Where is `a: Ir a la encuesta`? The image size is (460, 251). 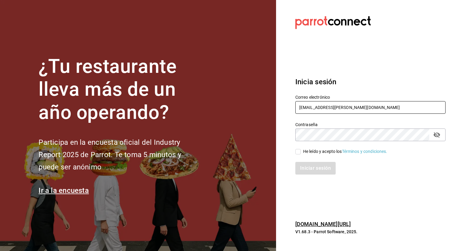 a: Ir a la encuesta is located at coordinates (63, 190).